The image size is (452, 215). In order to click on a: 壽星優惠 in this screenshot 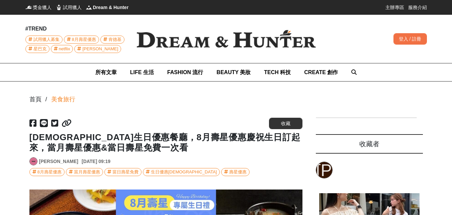, I will do `click(235, 172)`.